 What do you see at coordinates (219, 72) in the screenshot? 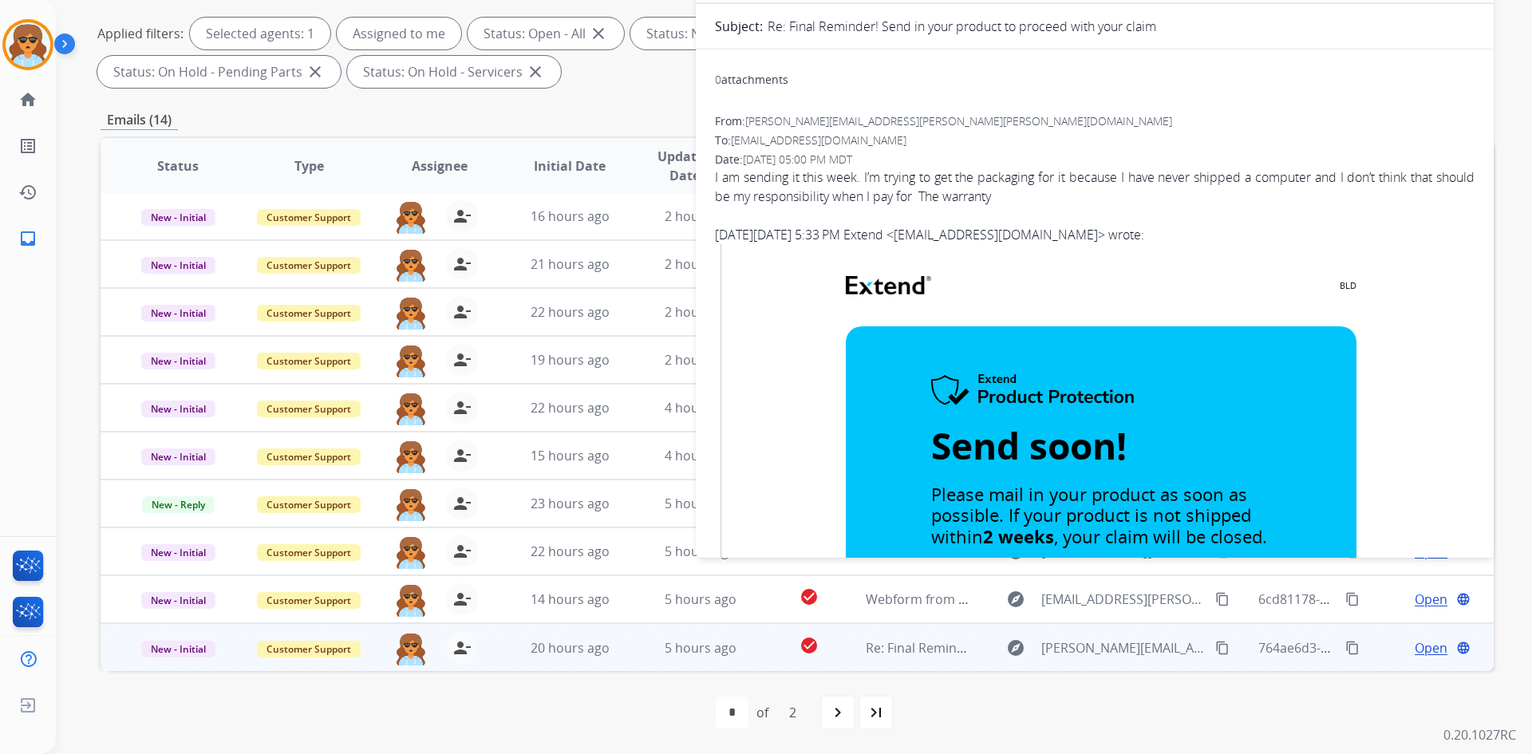
I see `div: Status: On Hold - Pending Parts` at bounding box center [219, 72].